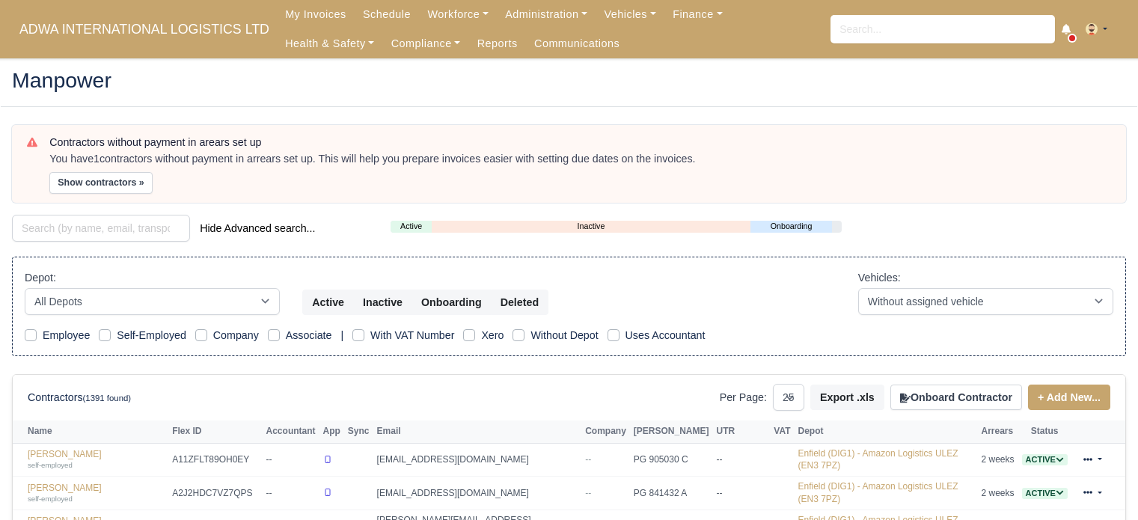 The image size is (1138, 520). Describe the element at coordinates (382, 302) in the screenshot. I see `button: Inactive` at that location.